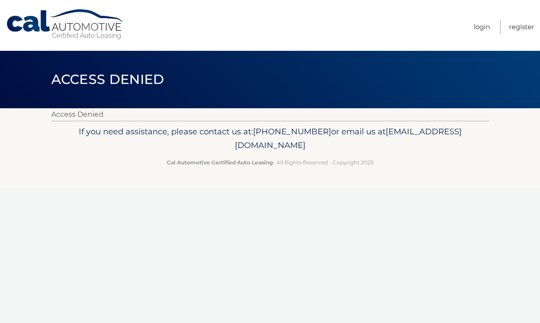  Describe the element at coordinates (482, 27) in the screenshot. I see `a: Login` at that location.